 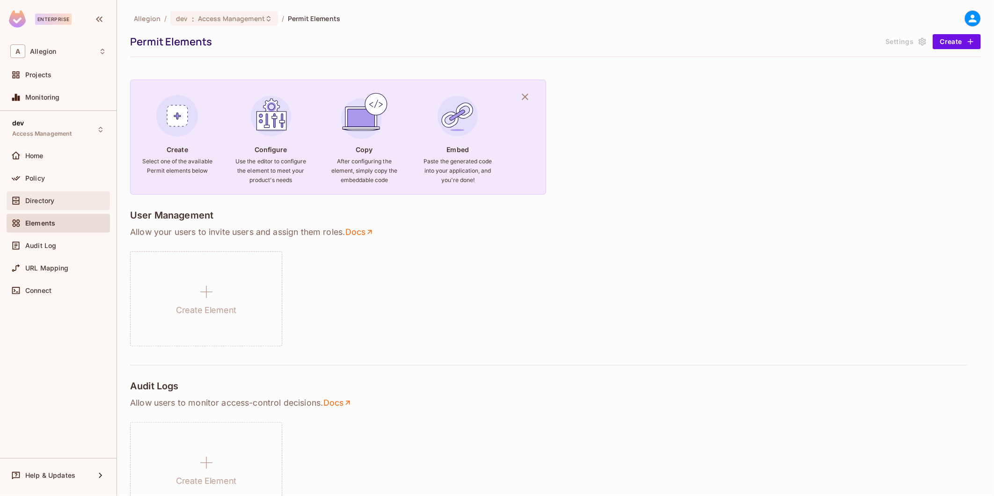 What do you see at coordinates (364, 116) in the screenshot?
I see `img: Copy Element` at bounding box center [364, 116].